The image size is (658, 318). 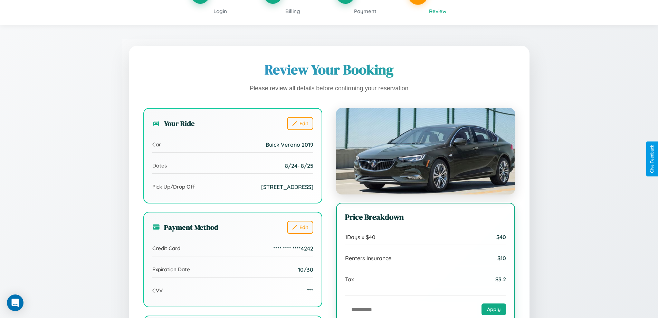 I want to click on div: Give Feedback, so click(x=653, y=159).